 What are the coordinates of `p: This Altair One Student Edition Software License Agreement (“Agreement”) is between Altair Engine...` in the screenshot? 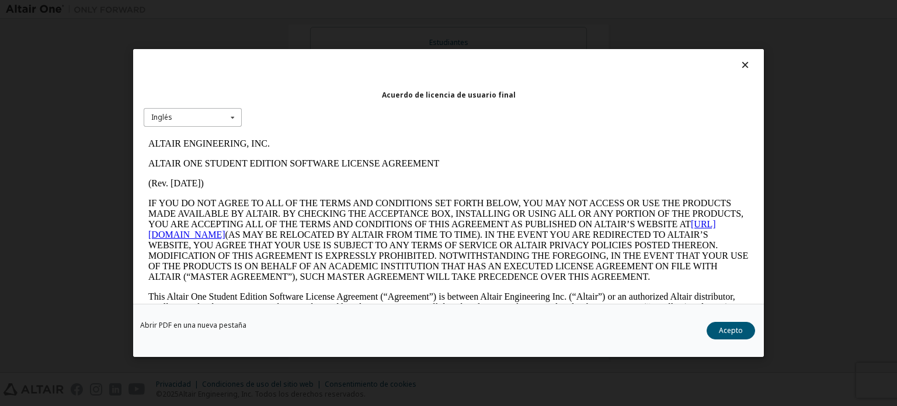 It's located at (305, 179).